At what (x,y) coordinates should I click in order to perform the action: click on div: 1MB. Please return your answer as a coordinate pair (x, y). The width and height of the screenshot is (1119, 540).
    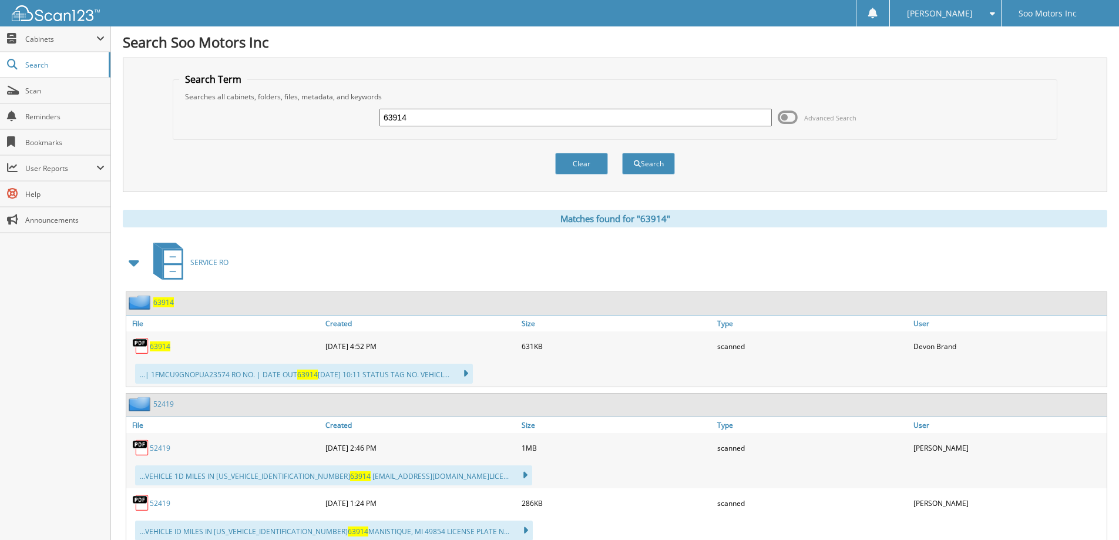
    Looking at the image, I should click on (617, 448).